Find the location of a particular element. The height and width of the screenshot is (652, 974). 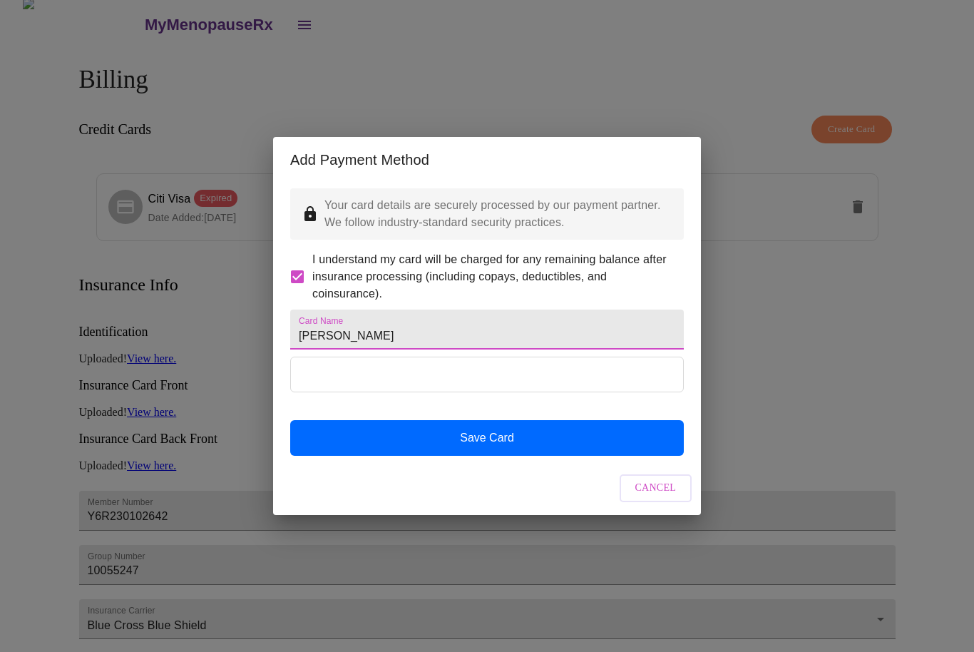

p: Your card details are securely processed by our payment partner. We follow industry-standard secu... is located at coordinates (499, 214).